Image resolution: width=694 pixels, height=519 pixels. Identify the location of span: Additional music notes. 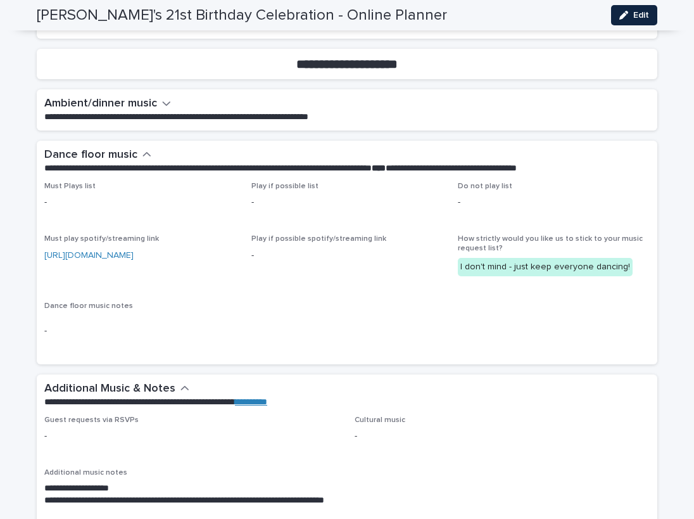
(86, 473).